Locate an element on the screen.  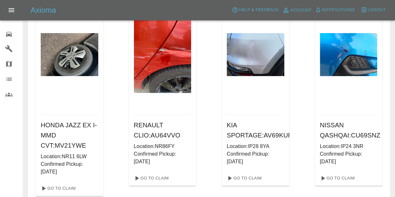
p: Location: IP28 8YA is located at coordinates (255, 146).